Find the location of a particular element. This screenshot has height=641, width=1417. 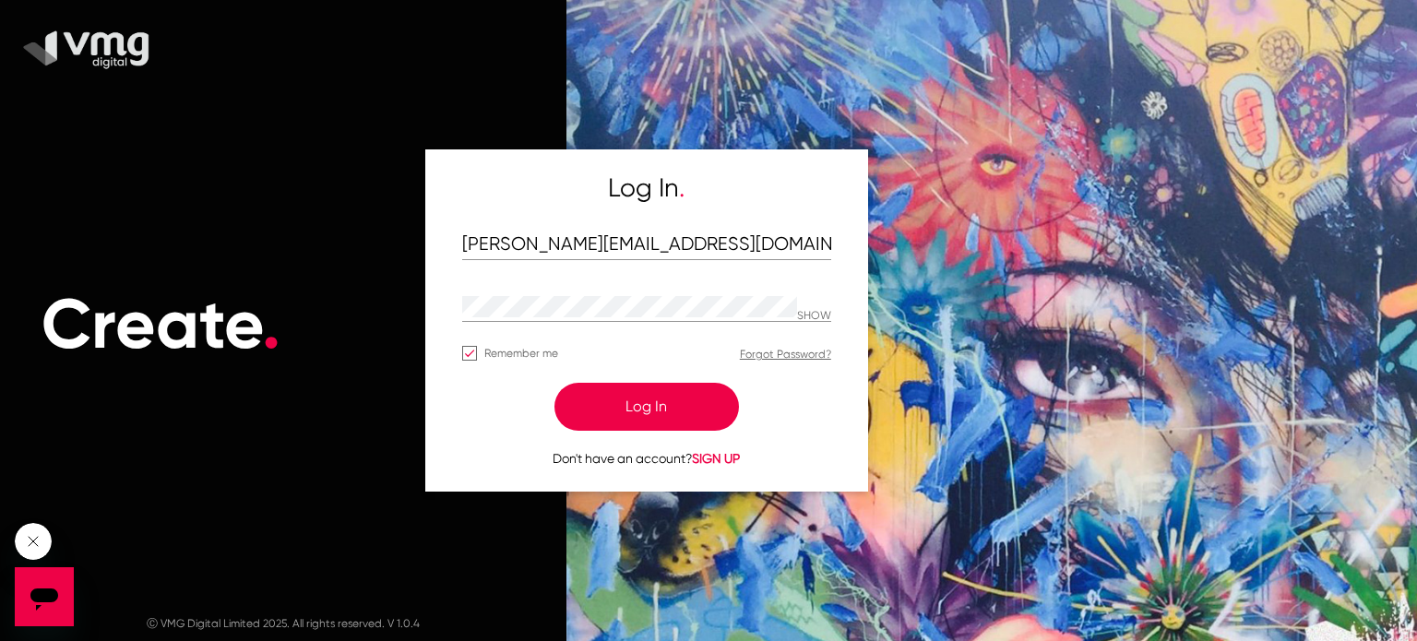

h5: Log In is located at coordinates (647, 188).